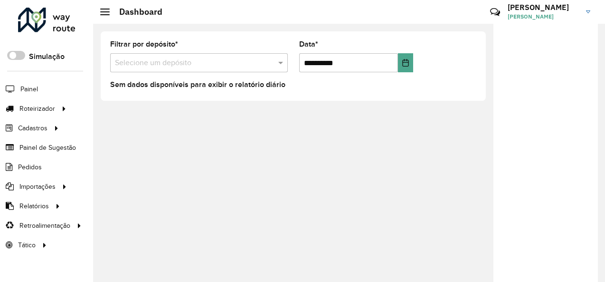  I want to click on label: Sem dados disponíveis para exibir o relatório diário, so click(198, 85).